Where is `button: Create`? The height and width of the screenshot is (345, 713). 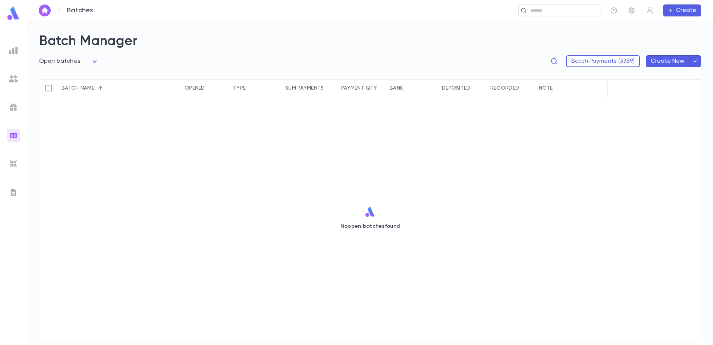 button: Create is located at coordinates (682, 10).